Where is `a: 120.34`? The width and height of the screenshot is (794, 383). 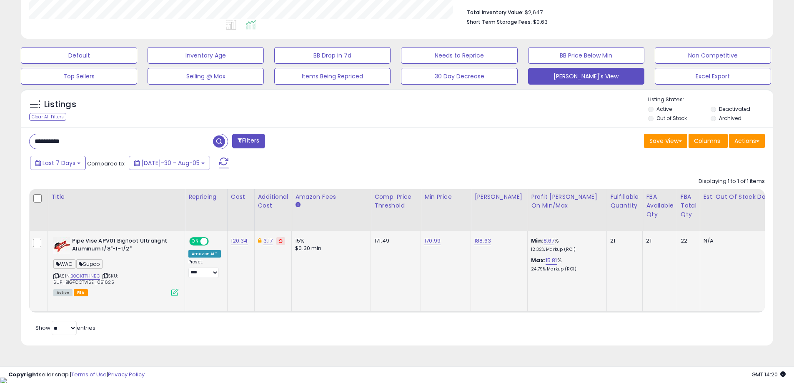
a: 120.34 is located at coordinates (239, 241).